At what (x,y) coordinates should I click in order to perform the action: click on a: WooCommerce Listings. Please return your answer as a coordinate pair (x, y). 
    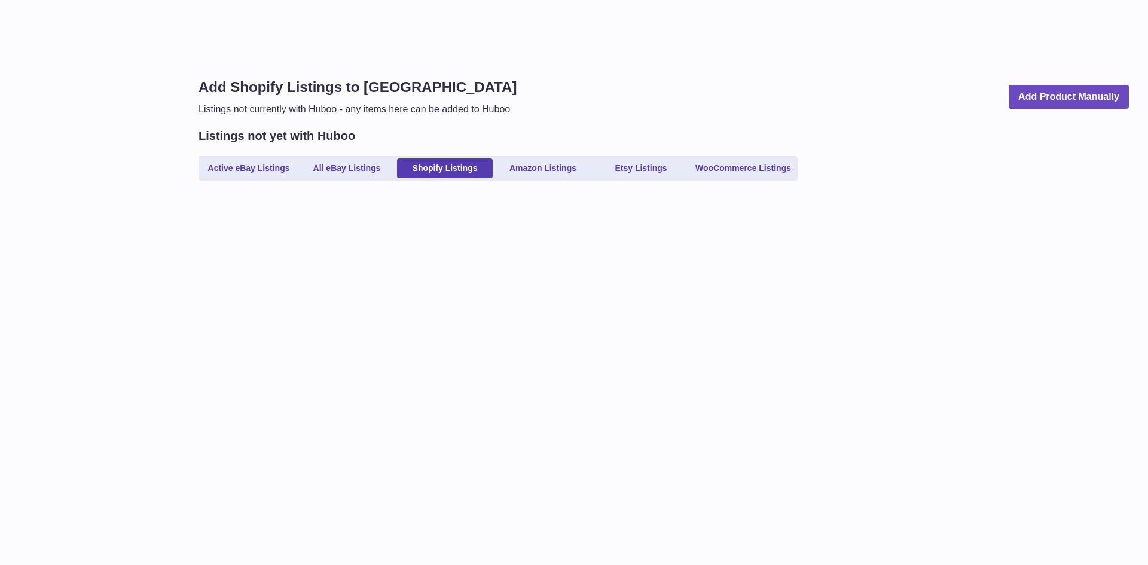
    Looking at the image, I should click on (743, 168).